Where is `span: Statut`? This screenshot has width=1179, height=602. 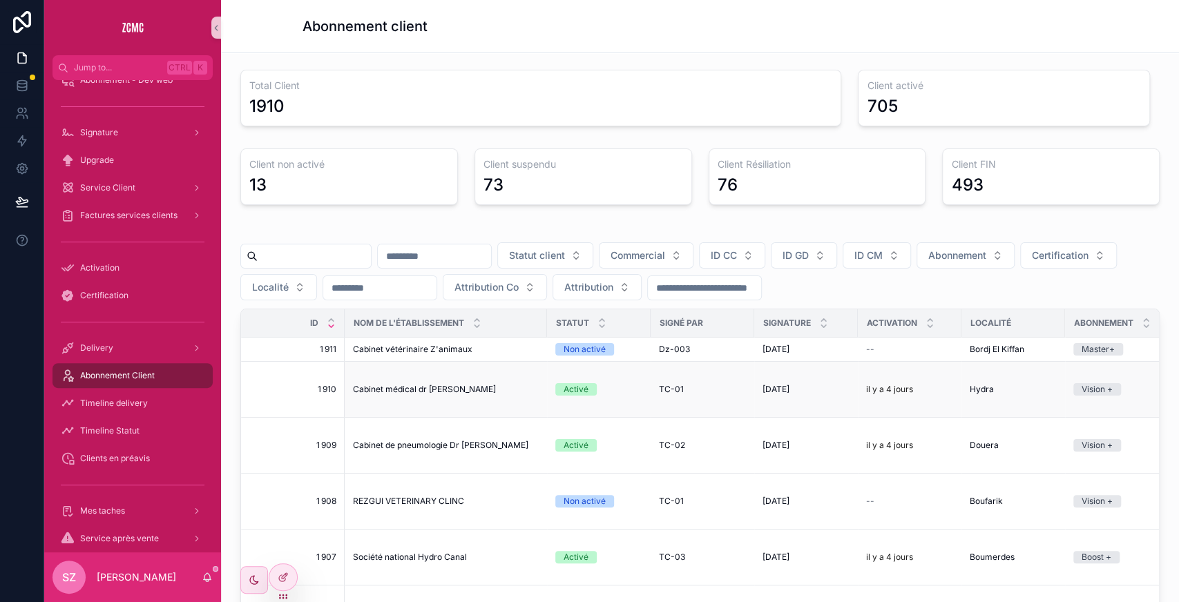
span: Statut is located at coordinates (572, 323).